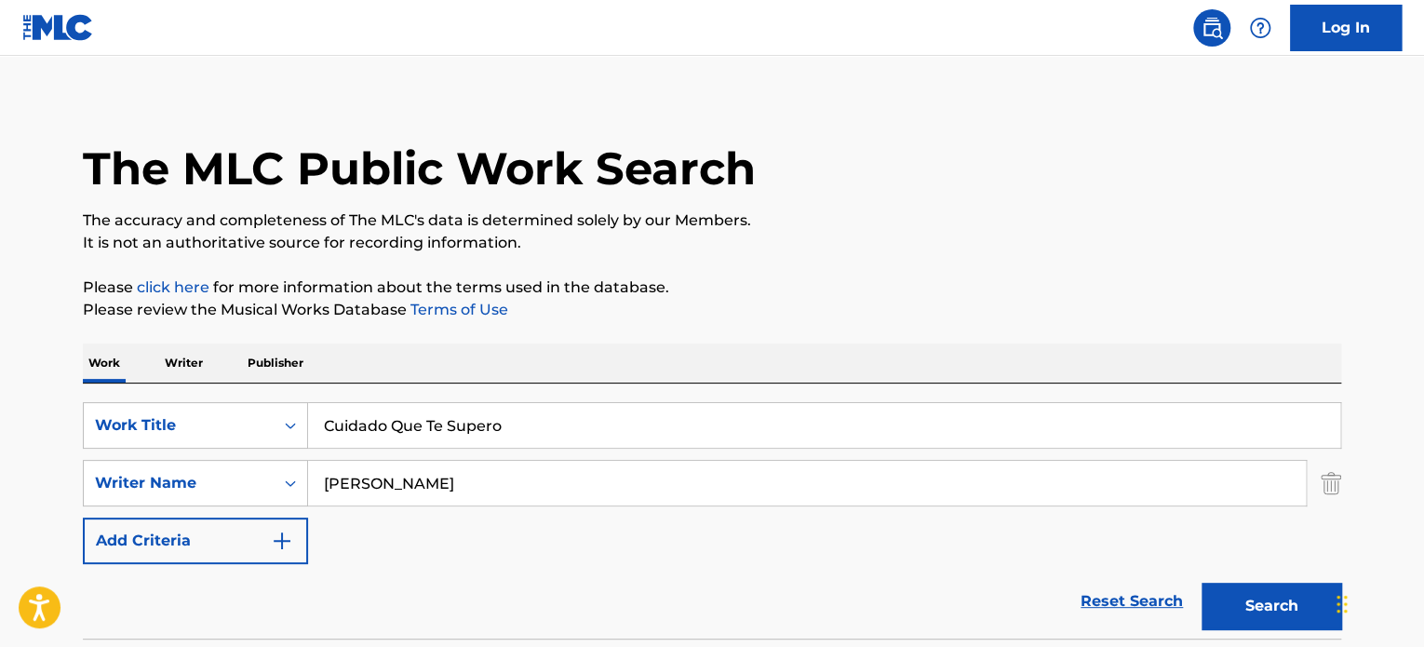 The height and width of the screenshot is (647, 1424). I want to click on p: It is not an authoritative source for recording information., so click(712, 243).